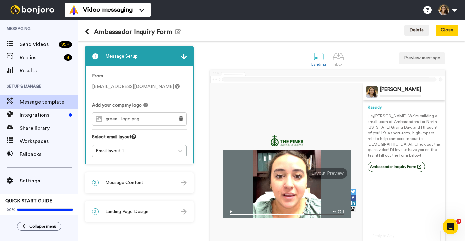  I want to click on span: 100%, so click(10, 209).